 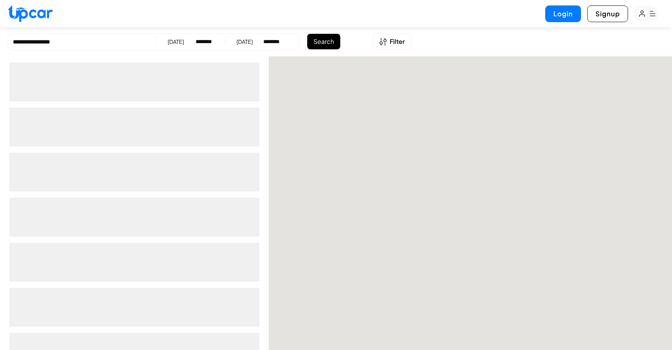 I want to click on span: Filter, so click(x=397, y=42).